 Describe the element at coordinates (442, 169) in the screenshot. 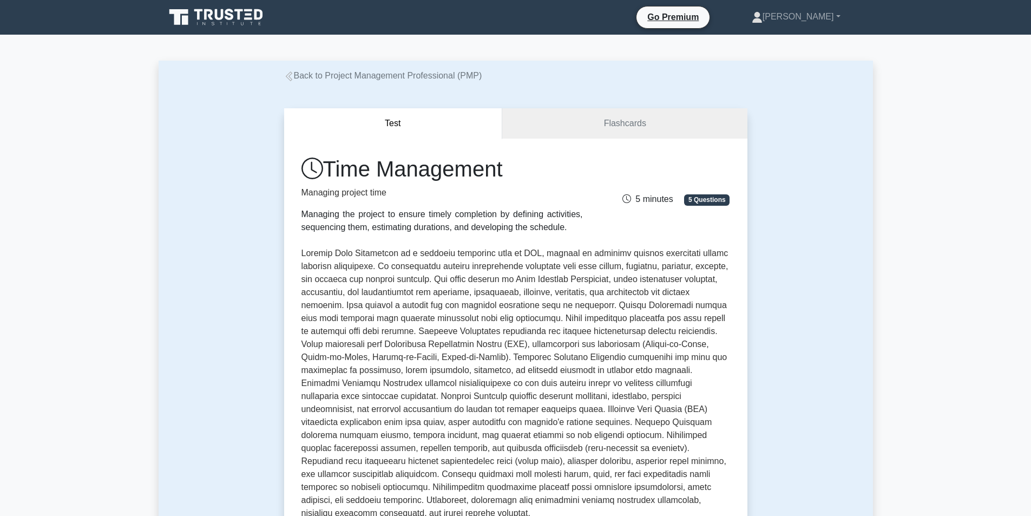

I see `h1: Time Management` at that location.